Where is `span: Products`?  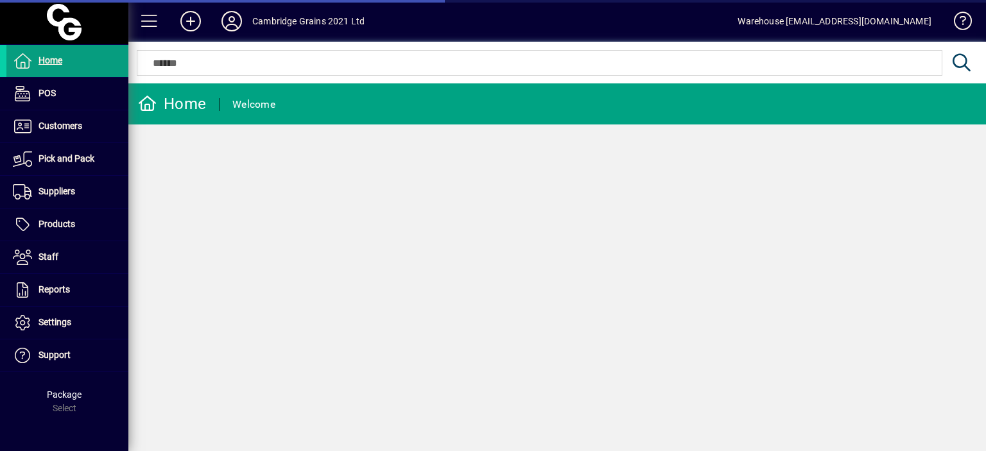
span: Products is located at coordinates (56, 224).